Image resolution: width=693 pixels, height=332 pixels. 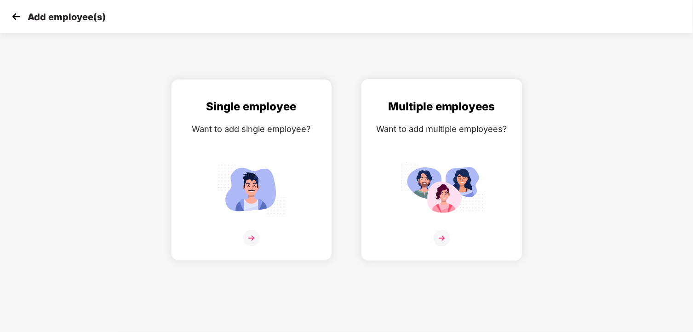 I want to click on img: svg+xml;base64,PHN2ZyB4bWxucz0iaHR0cDovL3d3dy53My5vcmcvMjAwMC9zdmciIGlkPSJTaW5nbGVfZW1wbG95ZWUiIH..., so click(x=251, y=189).